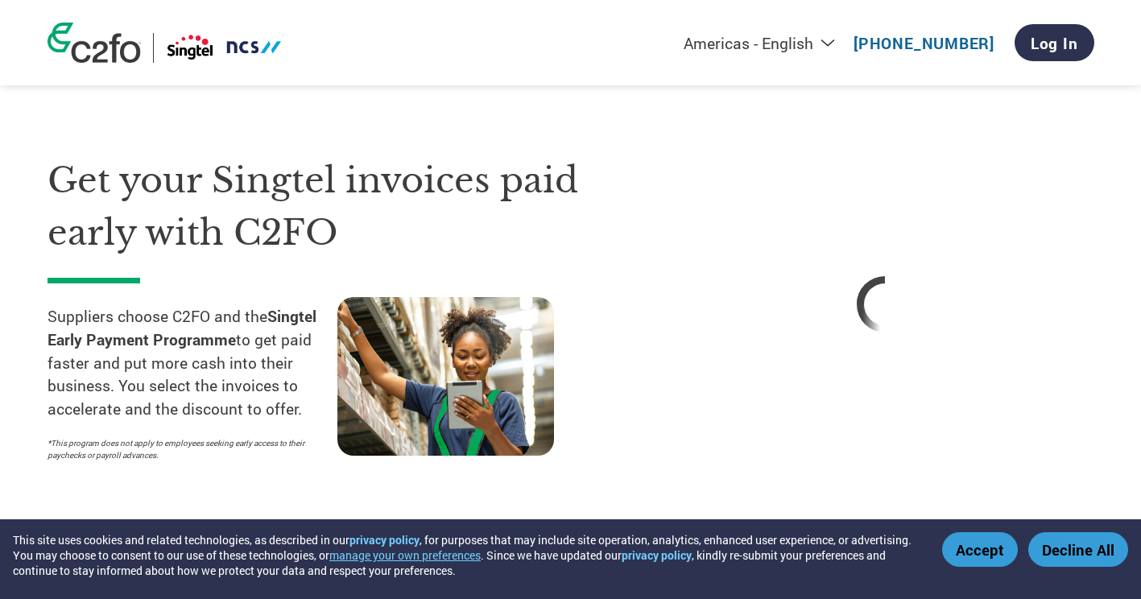 This screenshot has height=599, width=1141. I want to click on button: Decline All, so click(1078, 549).